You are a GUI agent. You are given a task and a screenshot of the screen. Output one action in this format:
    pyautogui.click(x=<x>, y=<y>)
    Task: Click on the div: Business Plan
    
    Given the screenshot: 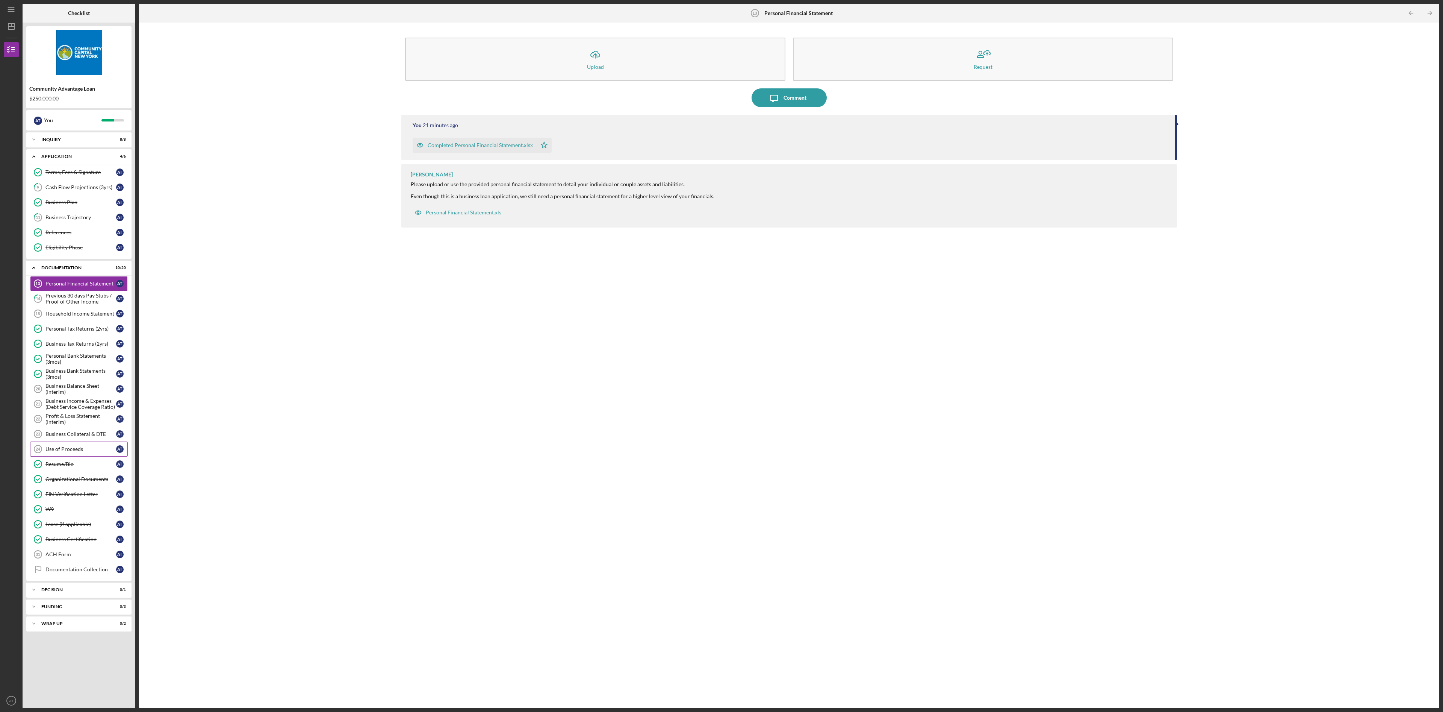 What is the action you would take?
    pyautogui.click(x=81, y=202)
    